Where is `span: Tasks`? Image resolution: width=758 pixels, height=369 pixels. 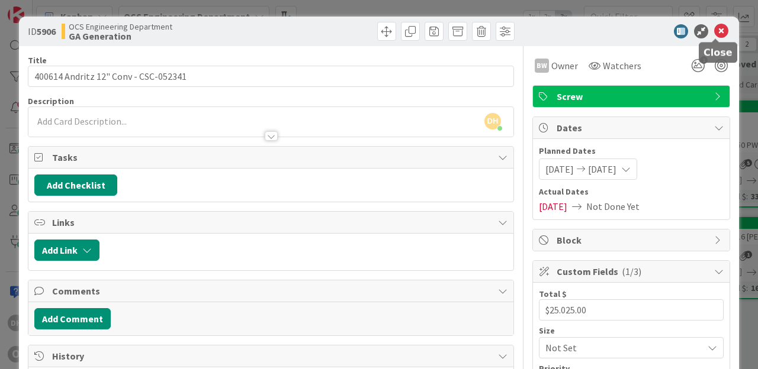
span: Tasks is located at coordinates (272, 157).